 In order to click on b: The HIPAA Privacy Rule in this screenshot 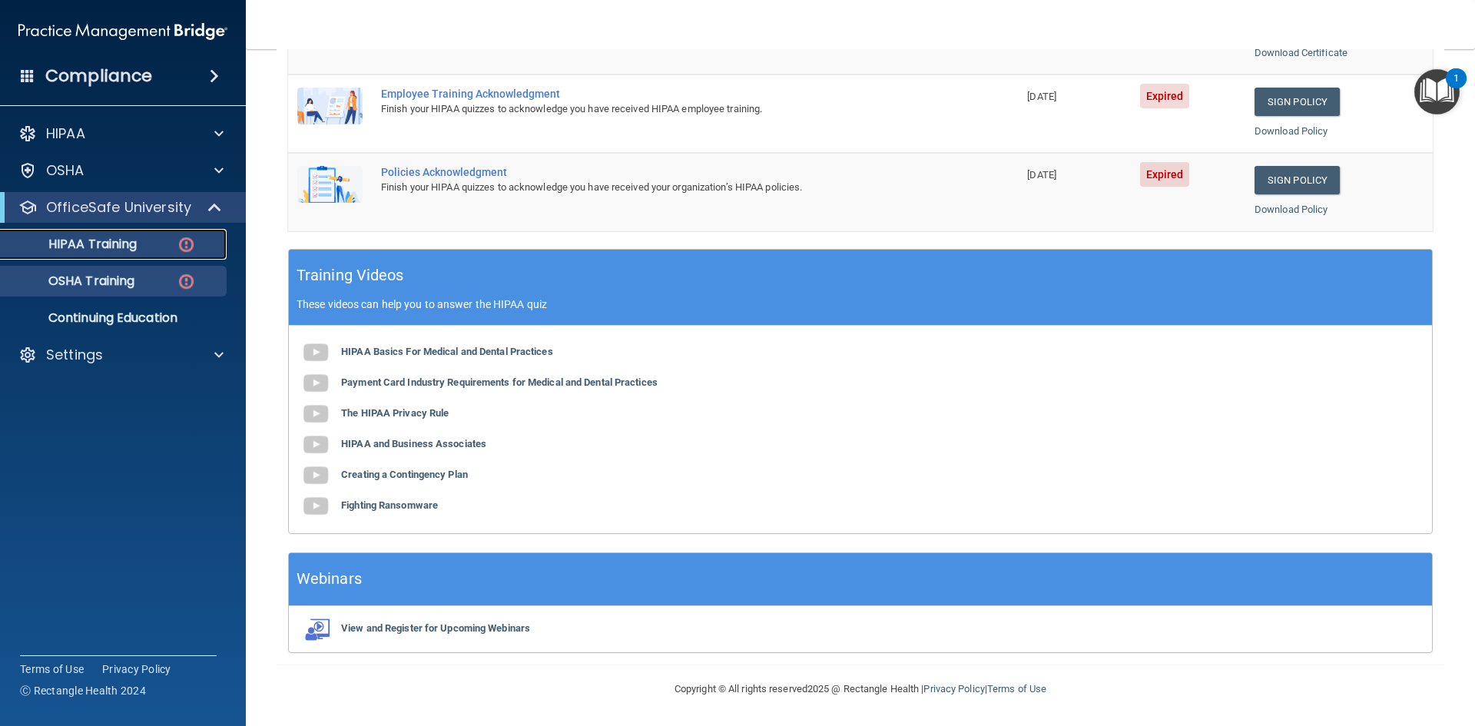, I will do `click(395, 413)`.